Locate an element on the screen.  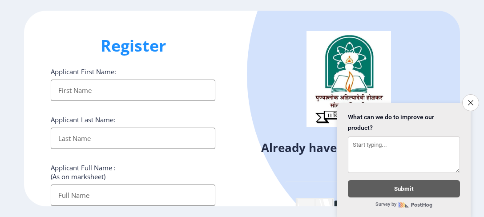
label: Applicant Full Name : (As on marksheet) is located at coordinates (83, 172).